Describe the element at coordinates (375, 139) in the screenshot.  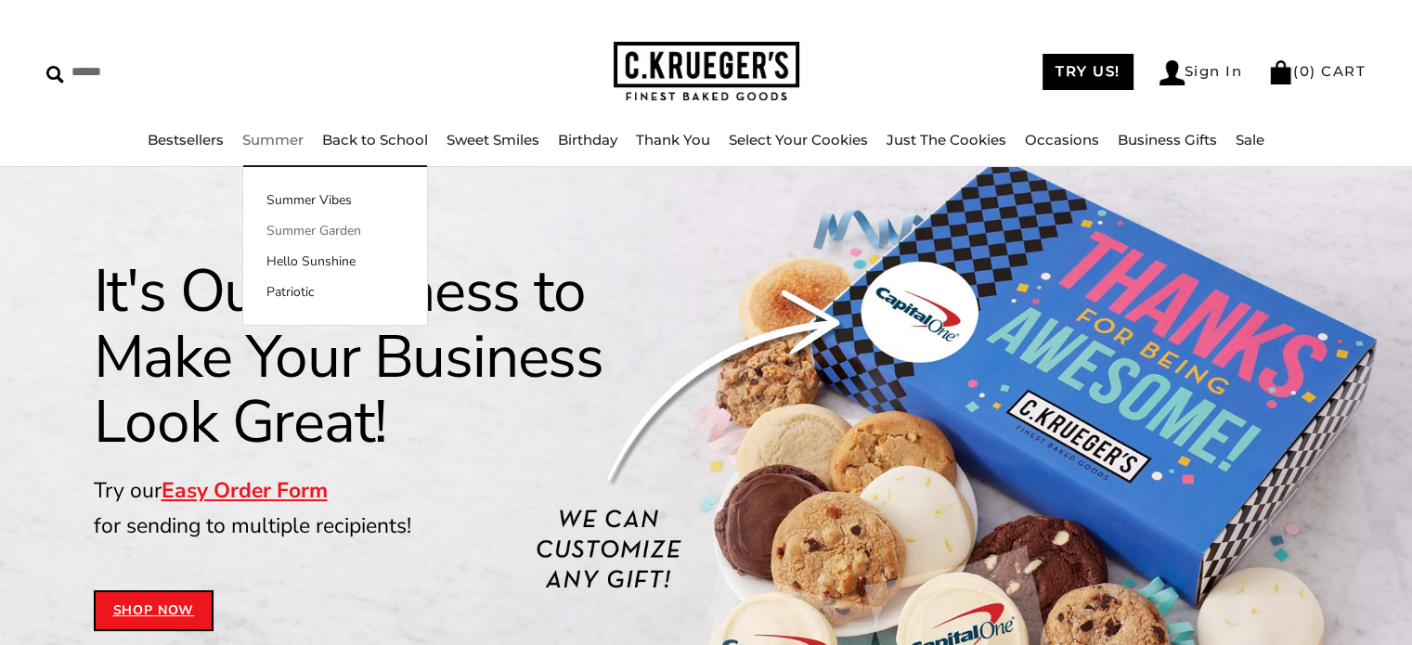
I see `a: Back to School` at that location.